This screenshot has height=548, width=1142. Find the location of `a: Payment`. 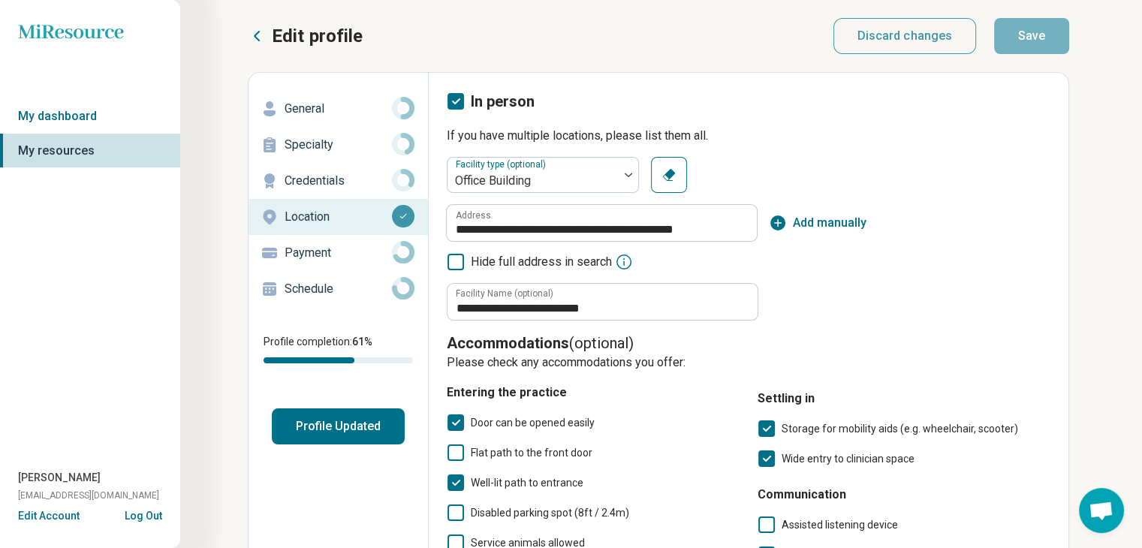

a: Payment is located at coordinates (338, 253).